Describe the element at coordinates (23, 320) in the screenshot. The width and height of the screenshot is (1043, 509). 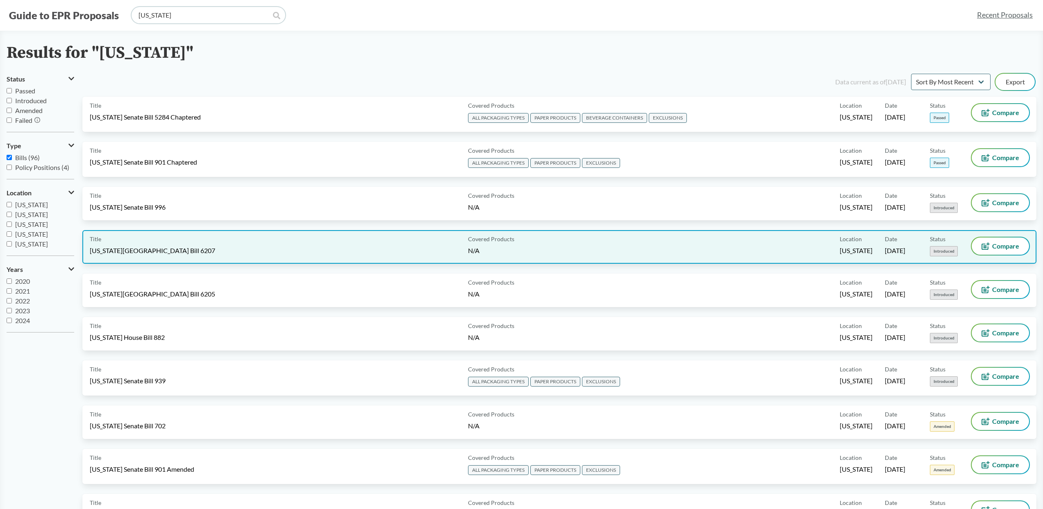
I see `span: 2024` at that location.